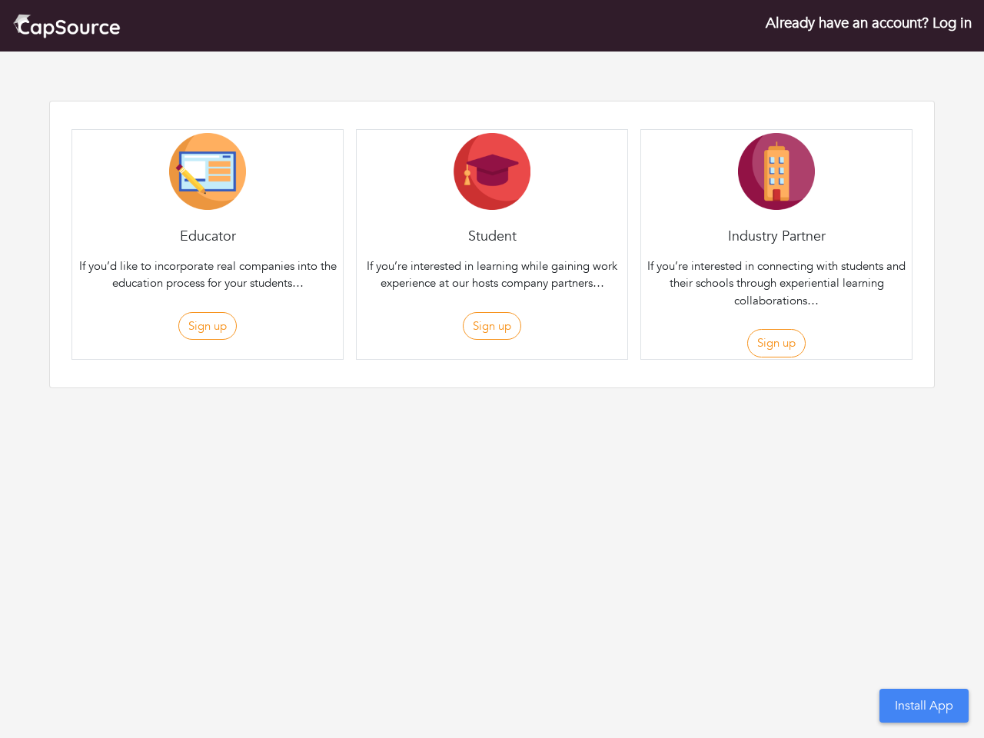  I want to click on img: Company-Icon-7f8a26afd1715722aa5ae9dc11300c11ceeb4d32eda0db0d61c21d11b95ecac6.png, so click(777, 171).